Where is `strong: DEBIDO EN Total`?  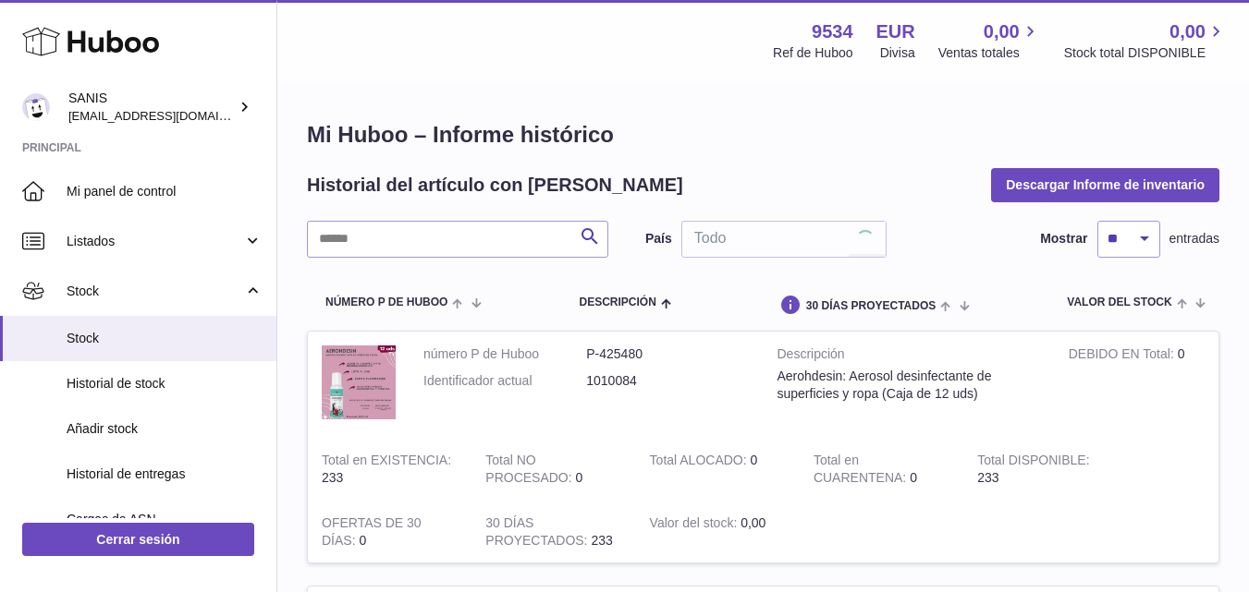
strong: DEBIDO EN Total is located at coordinates (1123, 356).